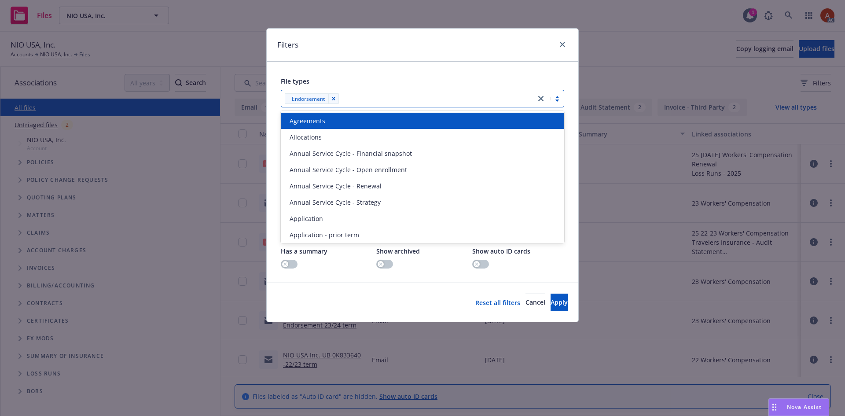 Image resolution: width=845 pixels, height=416 pixels. Describe the element at coordinates (799, 407) in the screenshot. I see `button: Nova Assist` at that location.